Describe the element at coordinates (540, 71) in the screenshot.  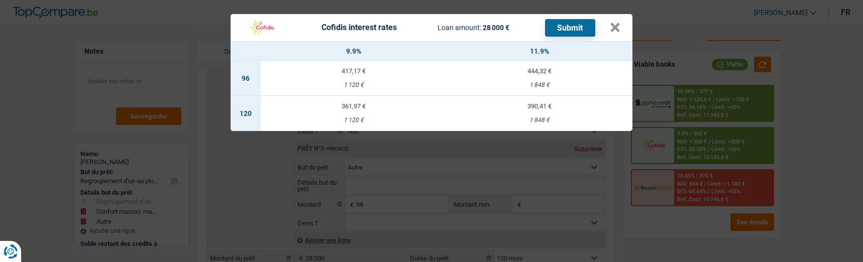
I see `div: 444,32 €` at that location.